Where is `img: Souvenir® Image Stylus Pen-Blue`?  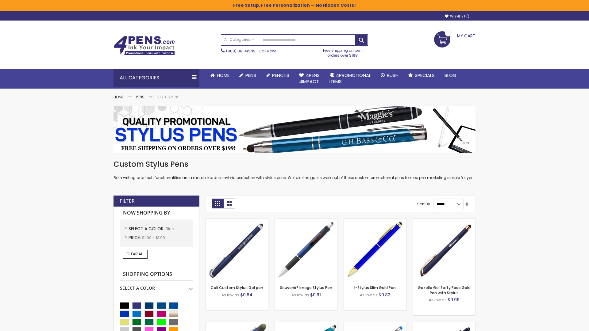 img: Souvenir® Image Stylus Pen-Blue is located at coordinates (306, 250).